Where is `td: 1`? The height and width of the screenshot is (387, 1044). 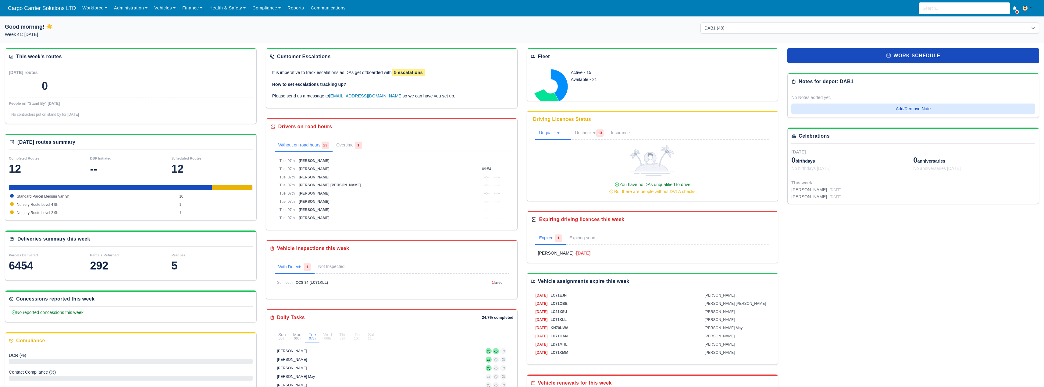
td: 1 is located at coordinates (215, 205).